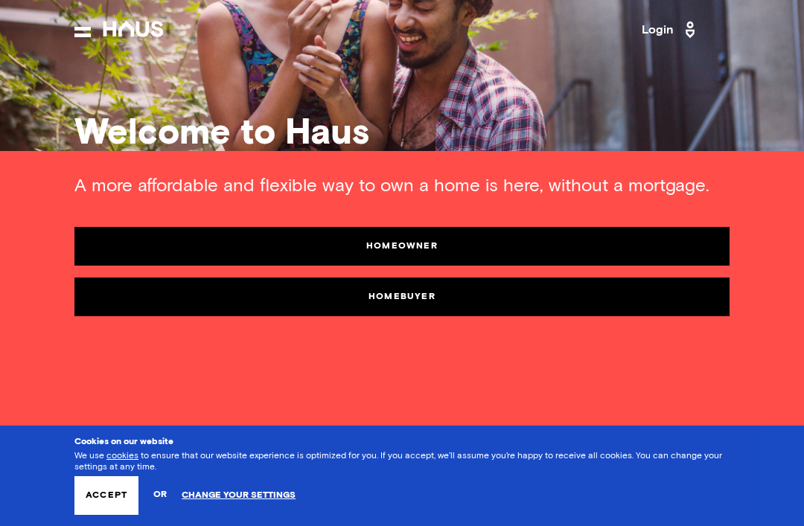 The image size is (804, 526). What do you see at coordinates (160, 495) in the screenshot?
I see `span: or` at bounding box center [160, 495].